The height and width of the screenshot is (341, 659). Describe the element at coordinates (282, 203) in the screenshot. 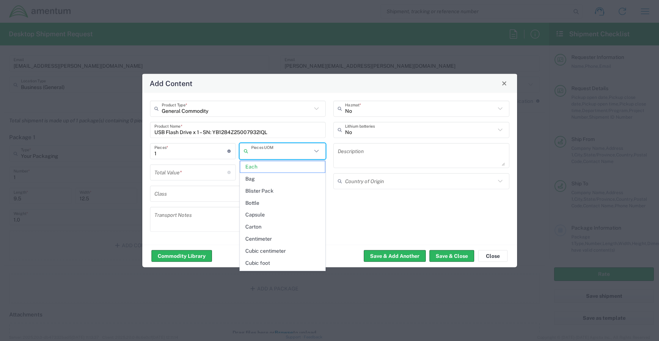

I see `span: Bottle` at that location.